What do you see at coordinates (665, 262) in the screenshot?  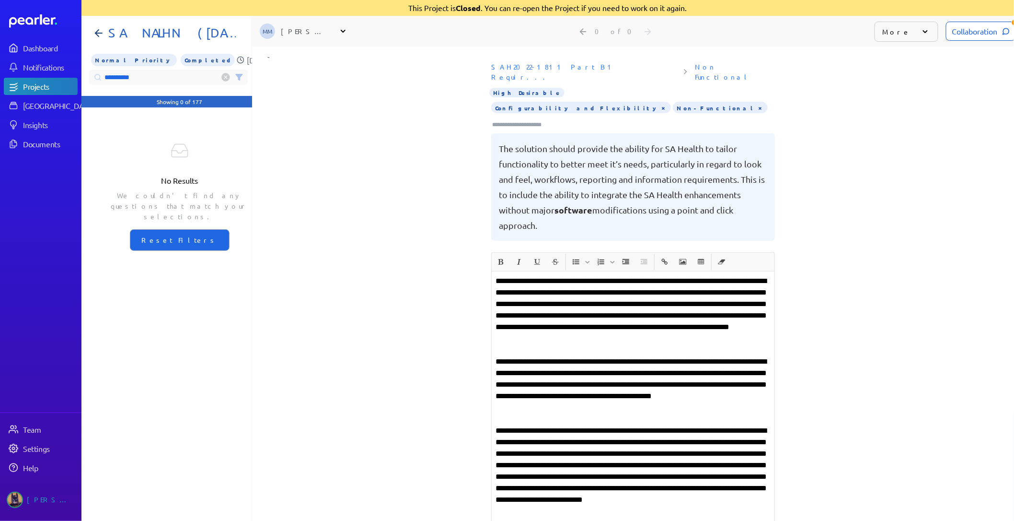 I see `button: Insert link` at bounding box center [665, 262].